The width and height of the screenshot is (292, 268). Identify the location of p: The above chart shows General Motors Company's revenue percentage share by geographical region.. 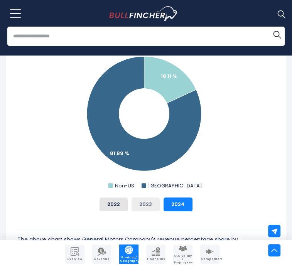
(146, 244).